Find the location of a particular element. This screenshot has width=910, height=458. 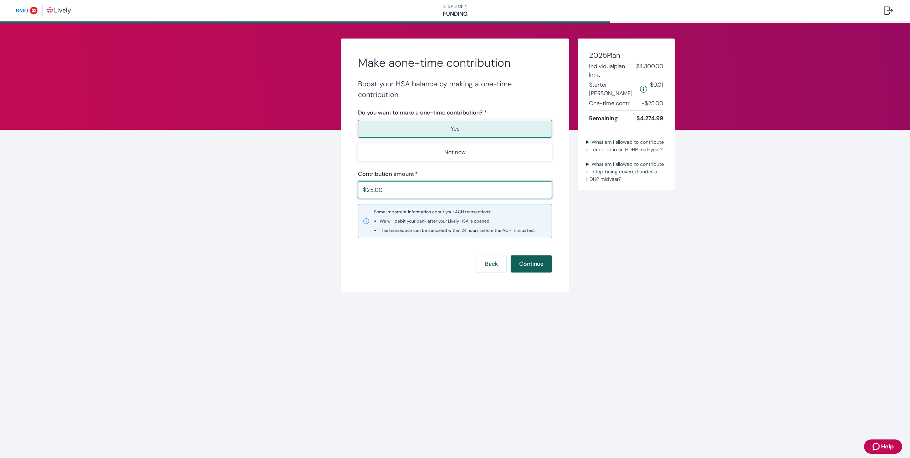

button: Yes is located at coordinates (455, 129).